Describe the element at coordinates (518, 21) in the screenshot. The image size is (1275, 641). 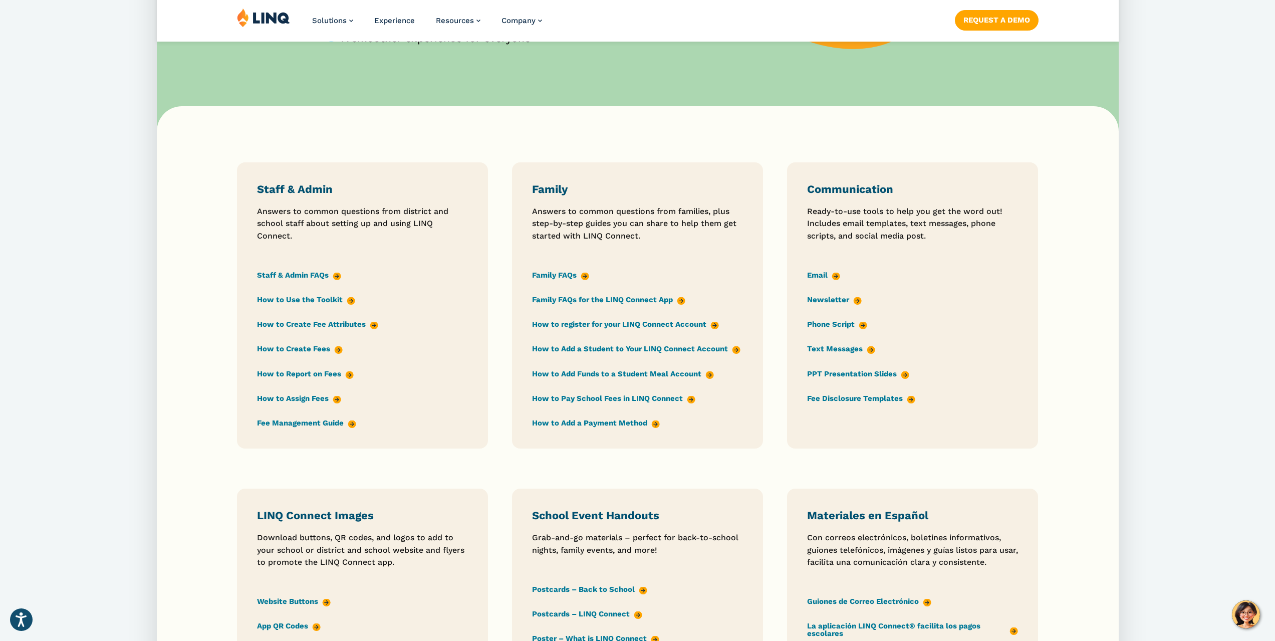
I see `span: Company` at that location.